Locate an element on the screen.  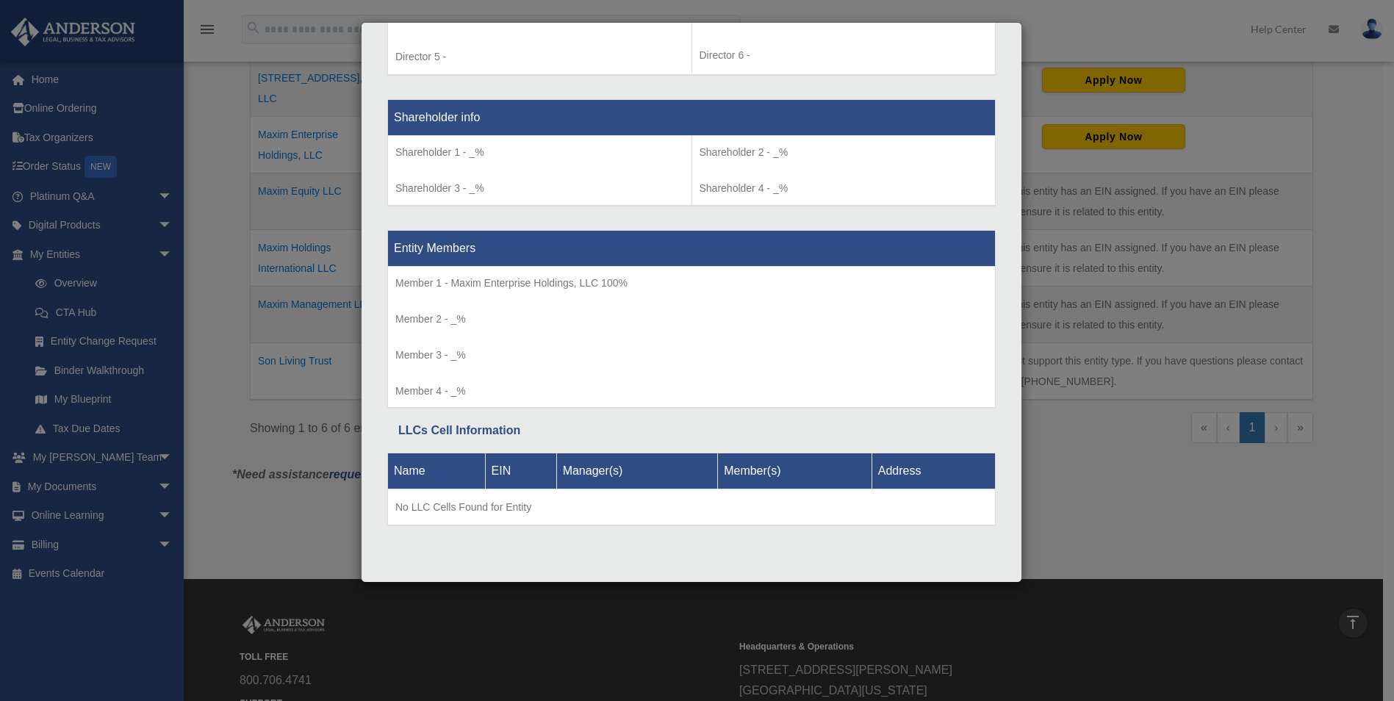
th: Manager(s) is located at coordinates (637, 471).